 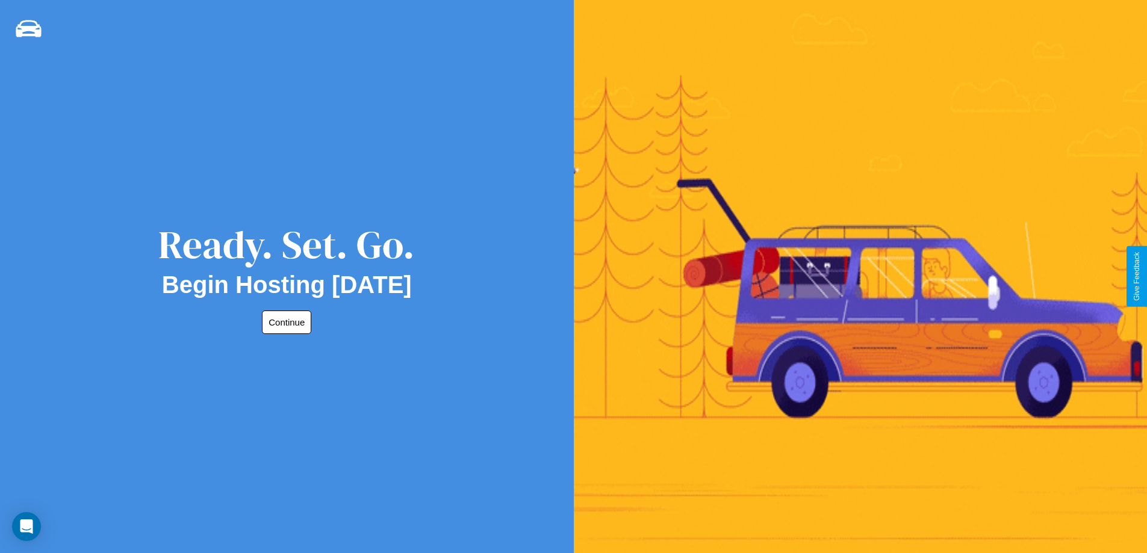 I want to click on div: Ready. Set. Go., so click(x=287, y=244).